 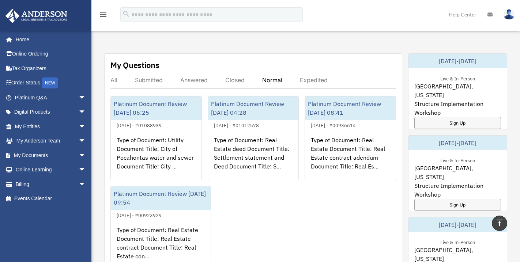 What do you see at coordinates (314, 80) in the screenshot?
I see `div: Expedited` at bounding box center [314, 80].